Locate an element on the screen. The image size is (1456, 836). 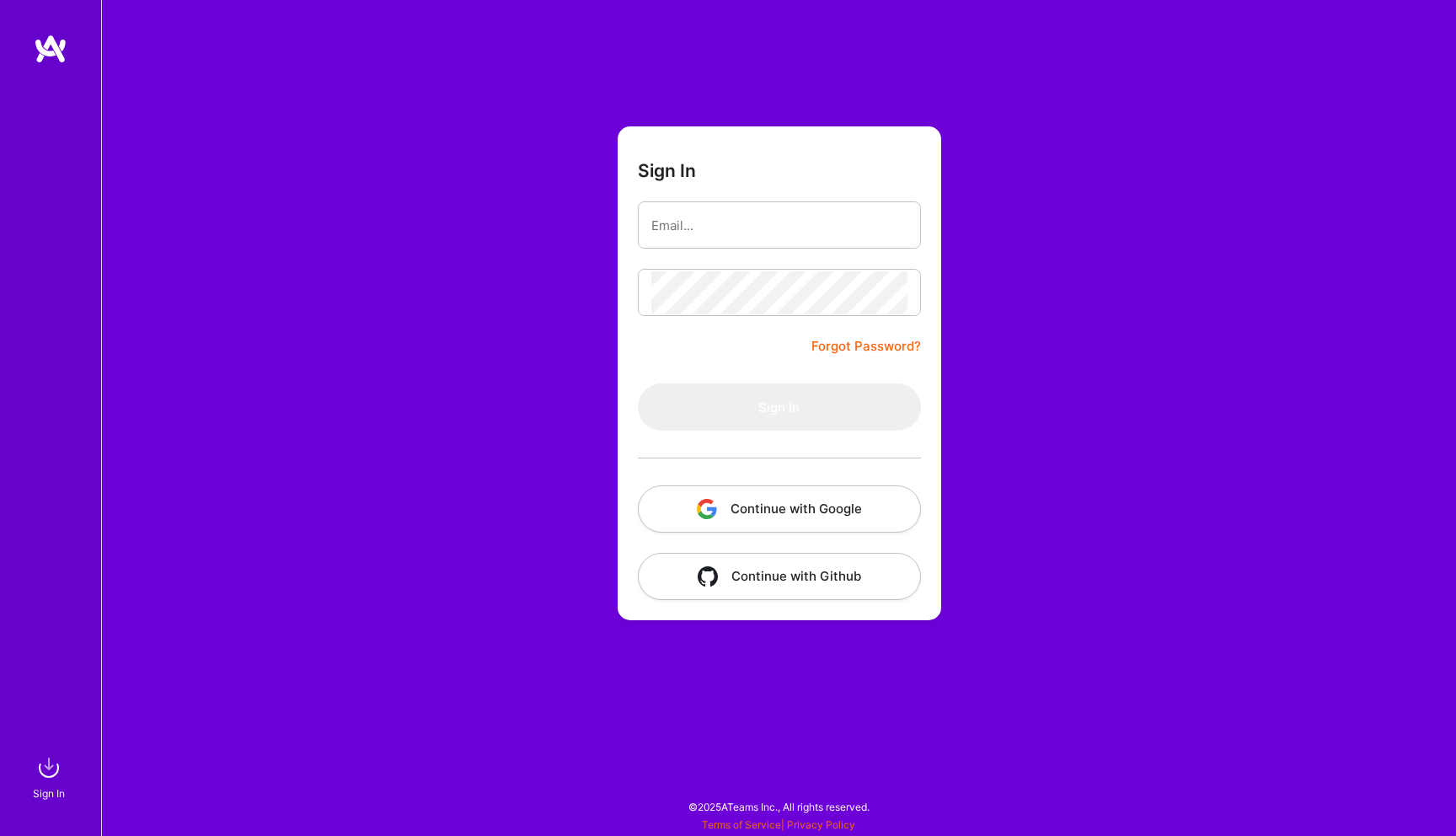
button: Continue with Github is located at coordinates (779, 576).